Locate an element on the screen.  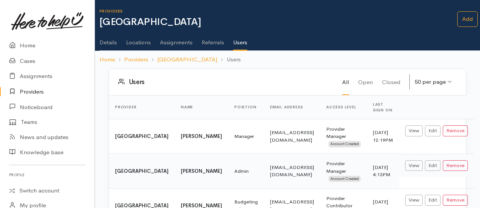
a: Open is located at coordinates (365, 82).